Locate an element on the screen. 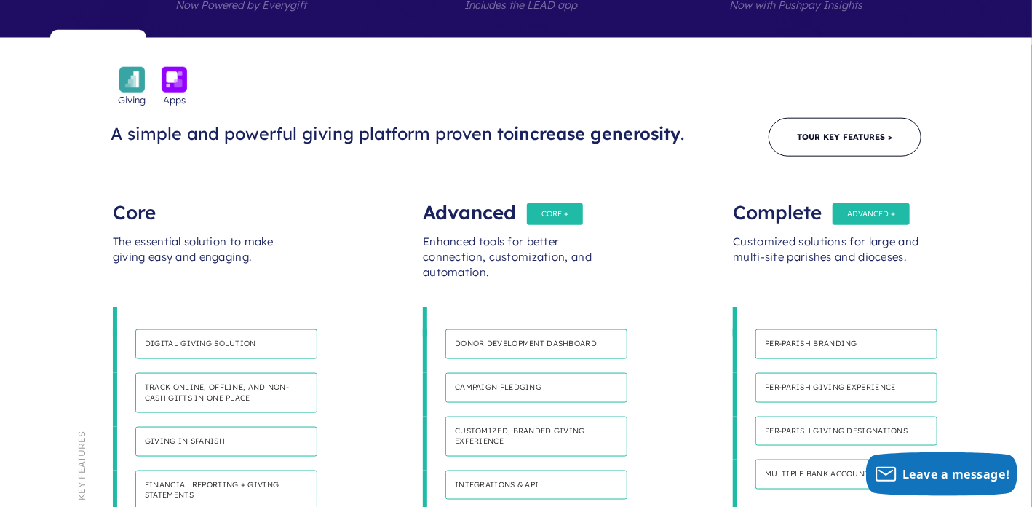  h4: Digital giving solution is located at coordinates (226, 344).